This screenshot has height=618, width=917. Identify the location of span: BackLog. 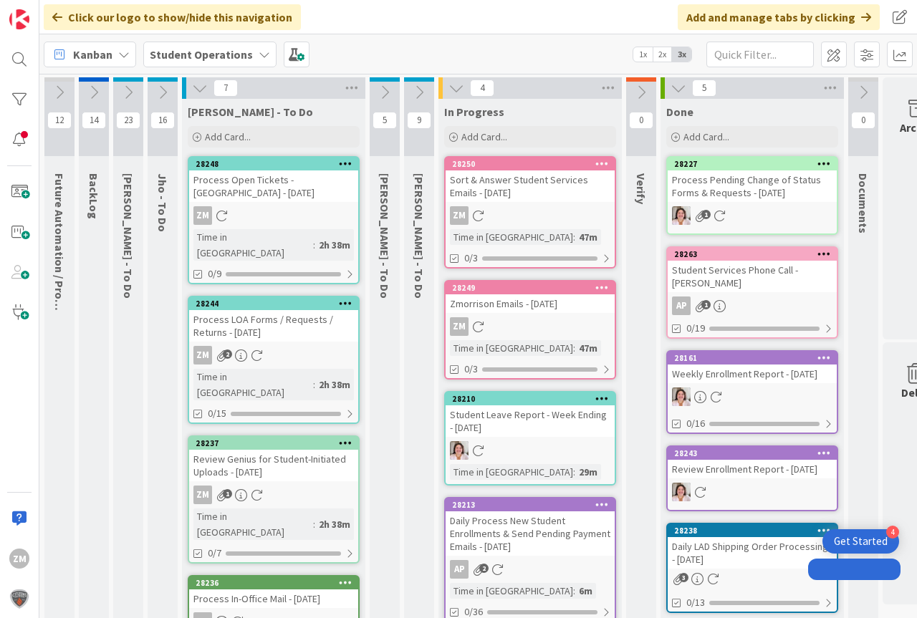
(94, 196).